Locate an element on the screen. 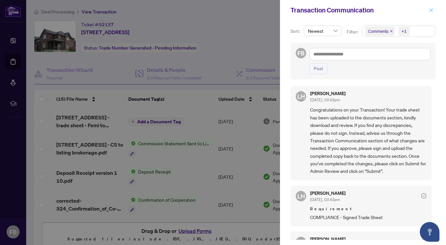 The height and width of the screenshot is (245, 446). p: Filter: is located at coordinates (353, 32).